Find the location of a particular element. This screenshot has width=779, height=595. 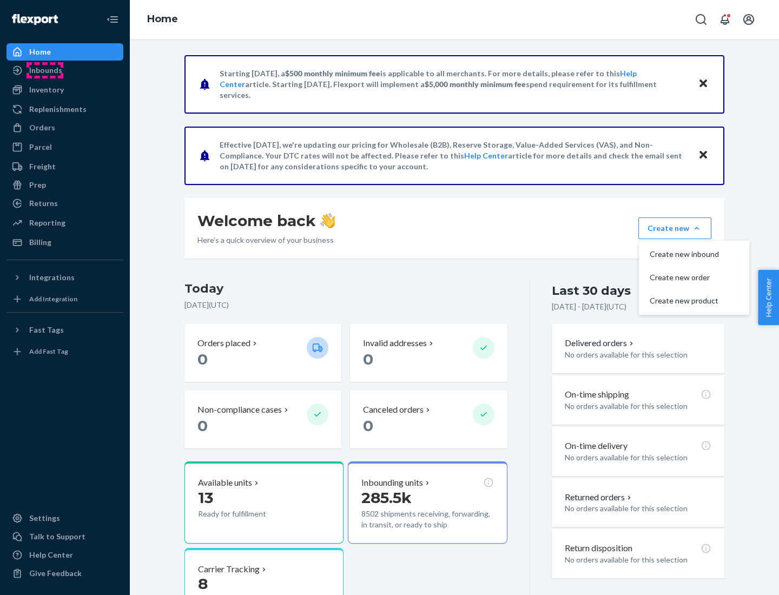

div: Fast Tags is located at coordinates (47, 330).